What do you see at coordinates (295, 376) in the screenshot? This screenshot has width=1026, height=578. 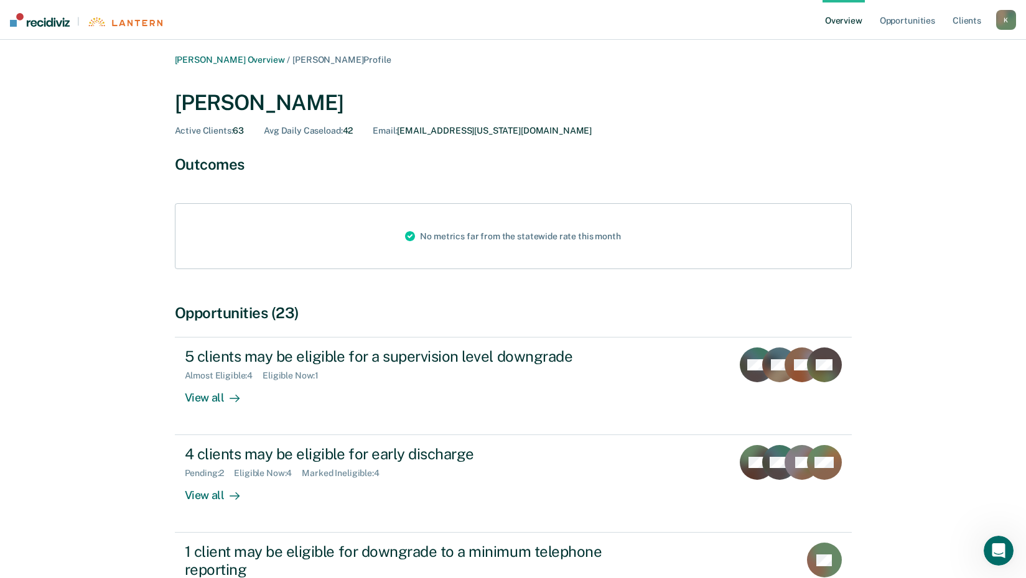 I see `div: Eligible Now : 1` at bounding box center [295, 376].